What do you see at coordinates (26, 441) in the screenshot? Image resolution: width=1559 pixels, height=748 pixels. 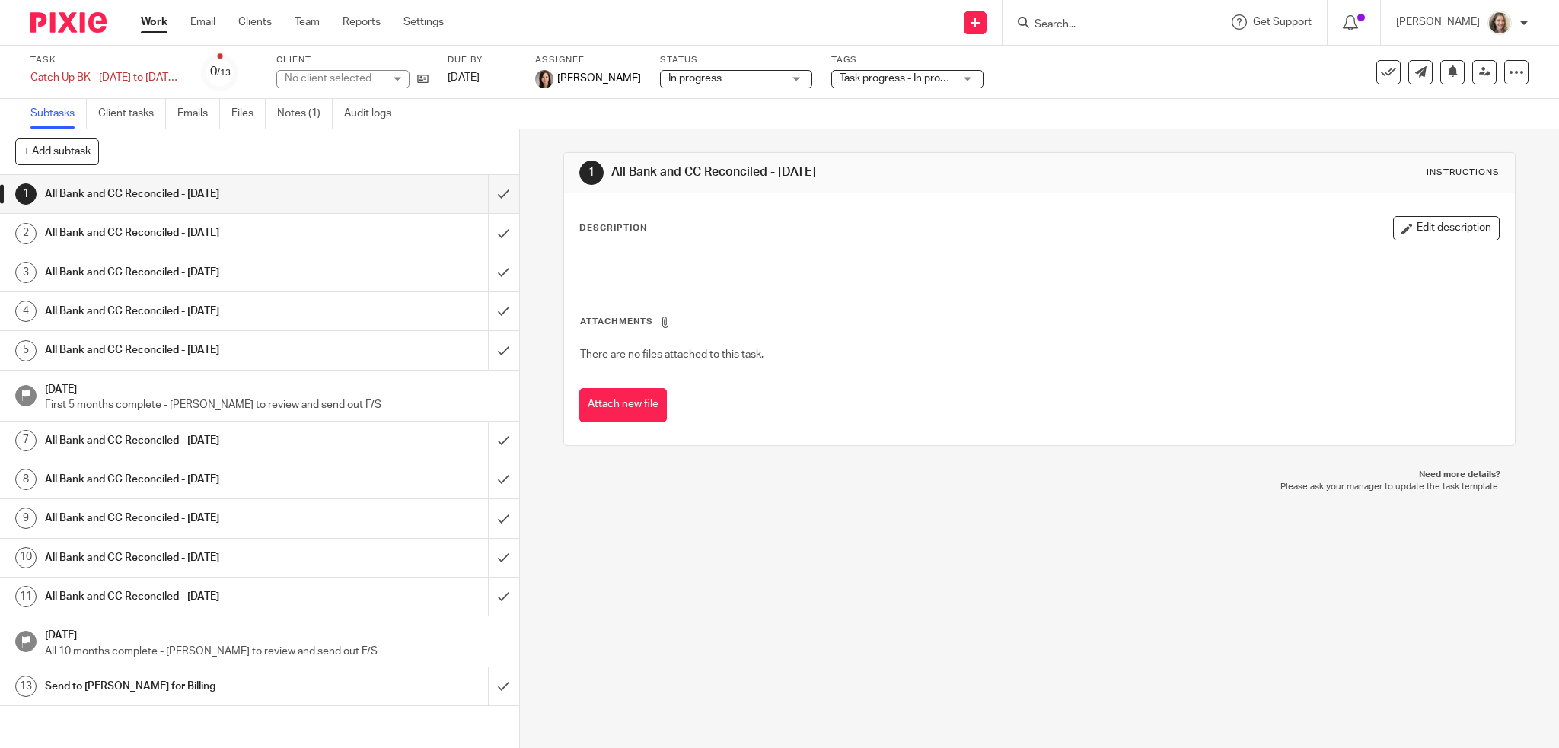 I see `div: 7` at bounding box center [26, 441].